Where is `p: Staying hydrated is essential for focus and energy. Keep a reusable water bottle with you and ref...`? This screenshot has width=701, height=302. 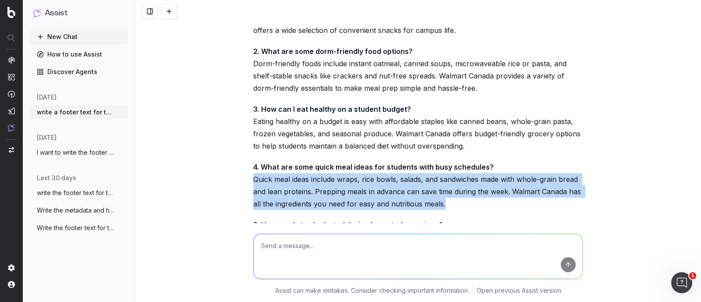
p: Staying hydrated is essential for focus and energy. Keep a reusable water bottle with you and ref... is located at coordinates (418, 243).